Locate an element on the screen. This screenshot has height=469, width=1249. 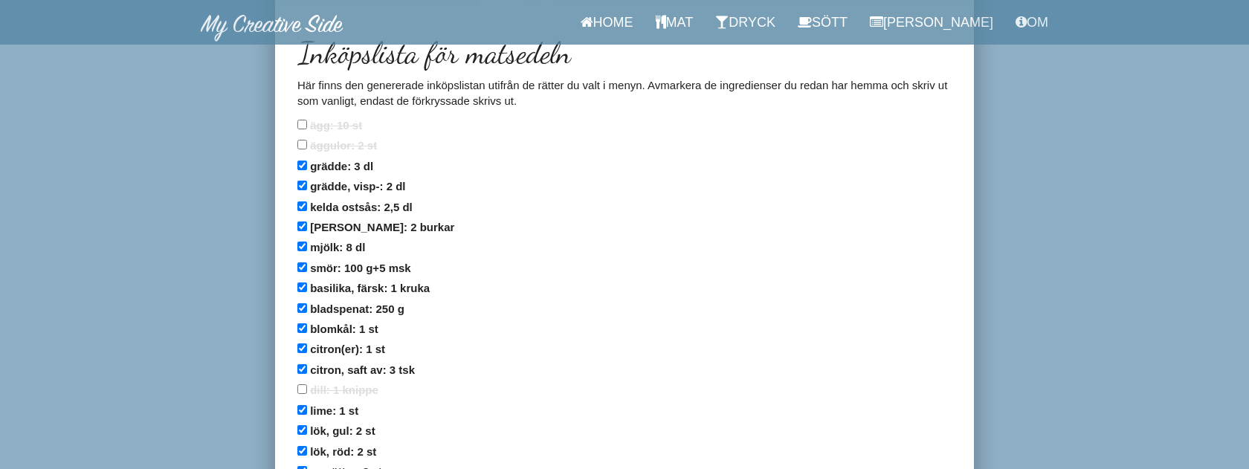
h2: Inköpslista för matsedeln is located at coordinates (624, 53).